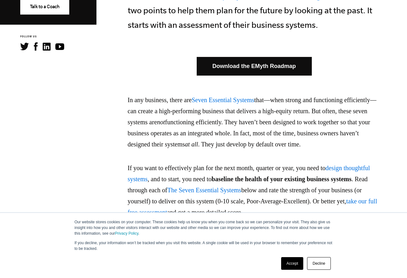  What do you see at coordinates (249, 173) in the screenshot?
I see `a: design thoughtful systems` at bounding box center [249, 173].